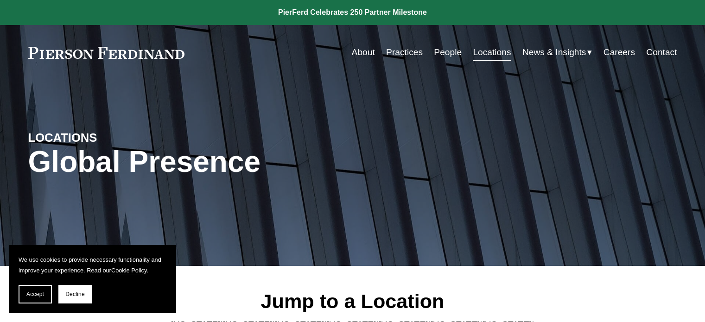  Describe the element at coordinates (404, 52) in the screenshot. I see `a: Practices` at that location.